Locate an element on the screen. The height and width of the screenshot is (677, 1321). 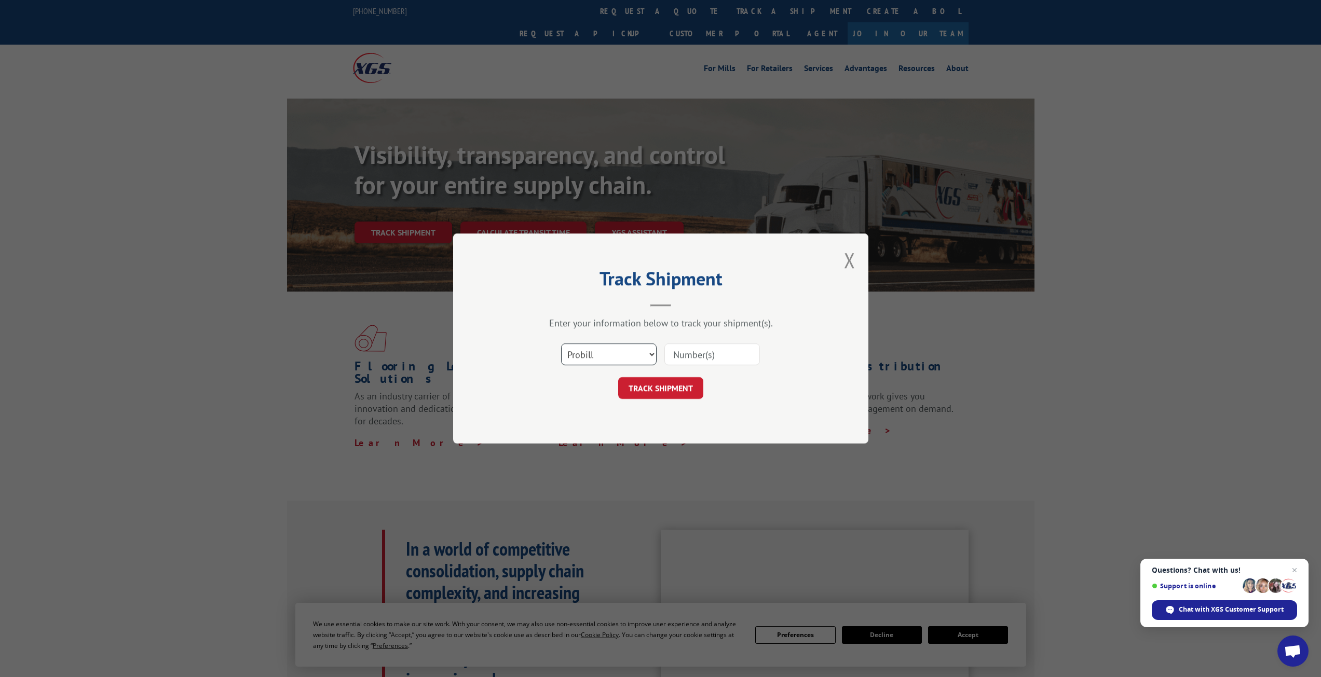
span: Close chat is located at coordinates (1294, 570).